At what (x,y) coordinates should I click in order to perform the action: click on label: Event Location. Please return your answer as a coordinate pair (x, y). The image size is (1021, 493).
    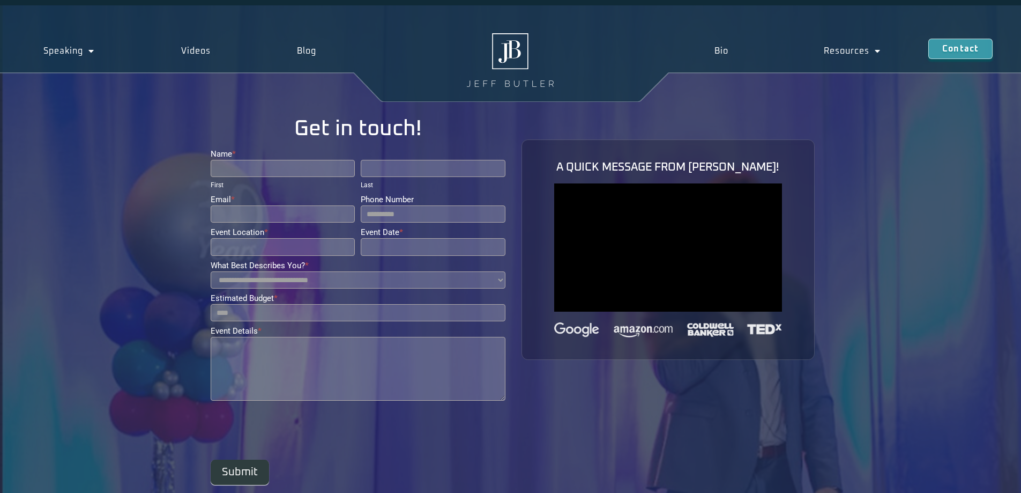
    Looking at the image, I should click on (283, 233).